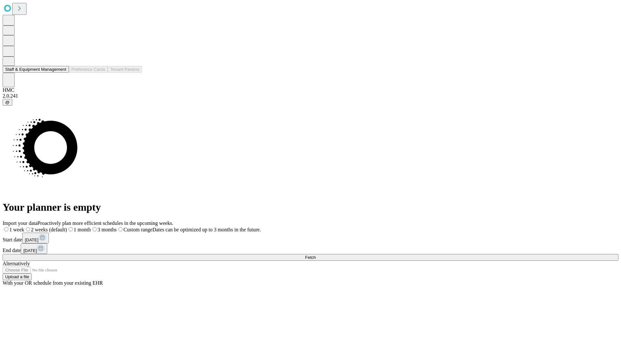  Describe the element at coordinates (20, 223) in the screenshot. I see `span: Import your data` at that location.